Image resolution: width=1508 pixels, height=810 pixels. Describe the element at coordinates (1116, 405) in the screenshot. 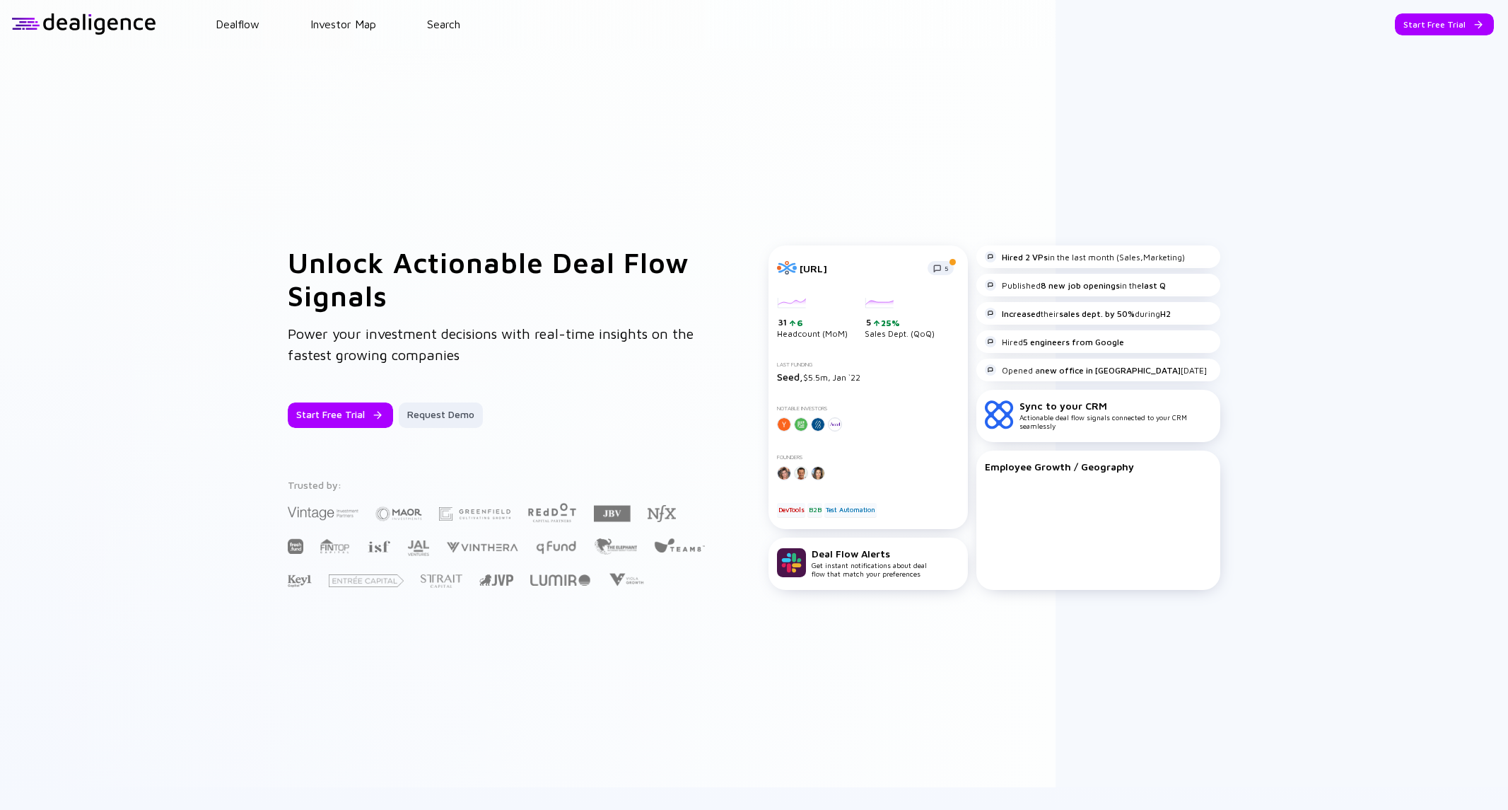

I see `div: Sync to your CRM` at that location.